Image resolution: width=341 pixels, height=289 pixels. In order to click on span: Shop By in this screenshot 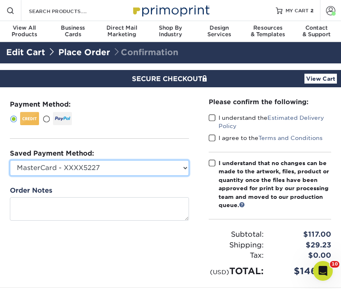, I will do `click(171, 28)`.